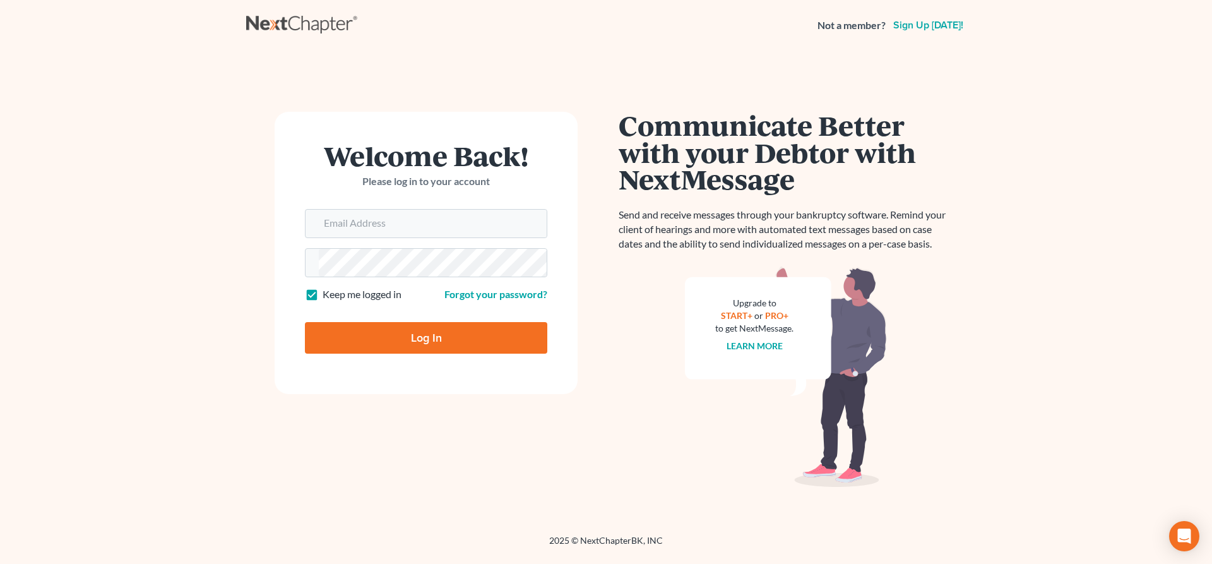 This screenshot has height=564, width=1212. What do you see at coordinates (362, 294) in the screenshot?
I see `label: Keep me logged in` at bounding box center [362, 294].